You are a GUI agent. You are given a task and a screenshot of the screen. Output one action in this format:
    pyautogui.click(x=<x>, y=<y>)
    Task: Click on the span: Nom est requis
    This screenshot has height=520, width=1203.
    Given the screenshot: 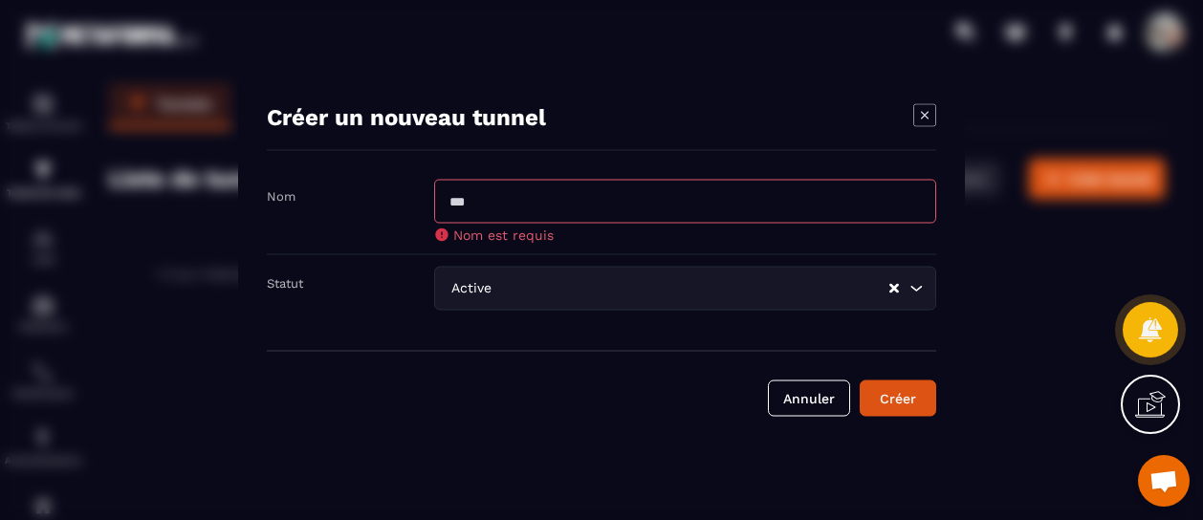 What is the action you would take?
    pyautogui.click(x=503, y=235)
    